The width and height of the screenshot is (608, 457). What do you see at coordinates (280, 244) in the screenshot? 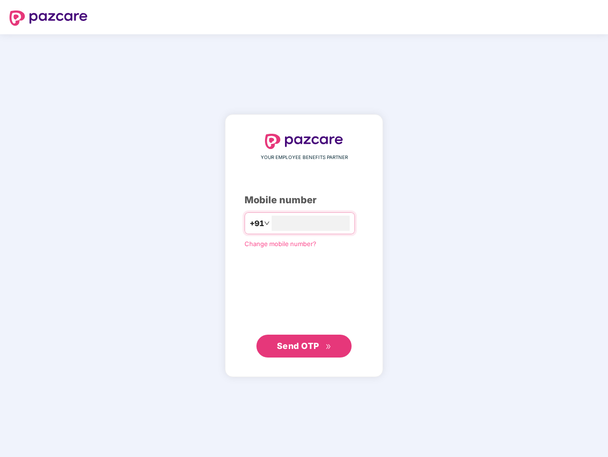
I see `a: Change mobile number?` at bounding box center [280, 244].